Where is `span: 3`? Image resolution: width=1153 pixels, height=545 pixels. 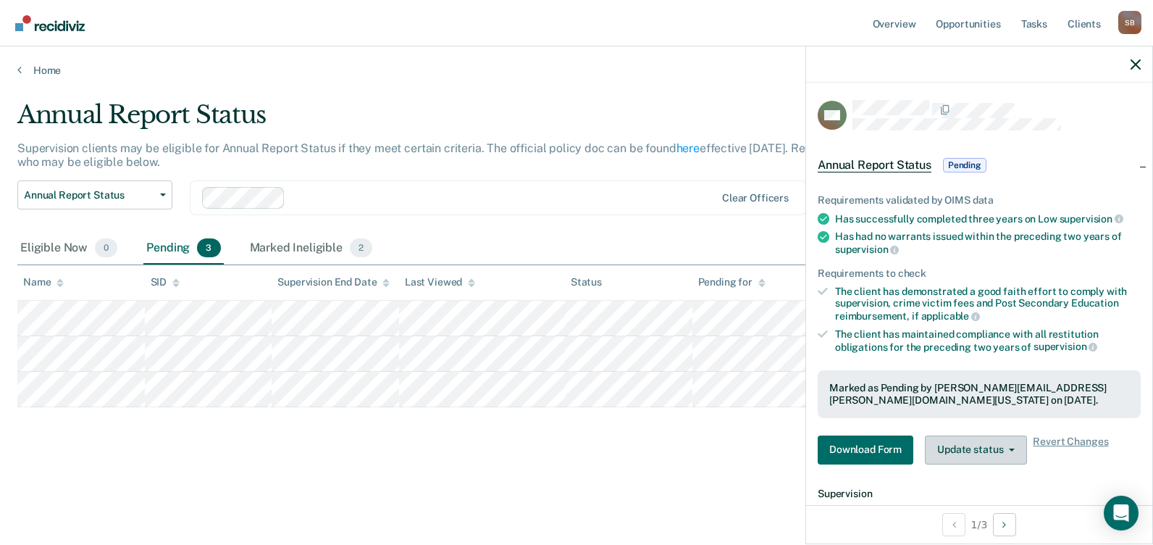
span: 3 is located at coordinates (209, 248).